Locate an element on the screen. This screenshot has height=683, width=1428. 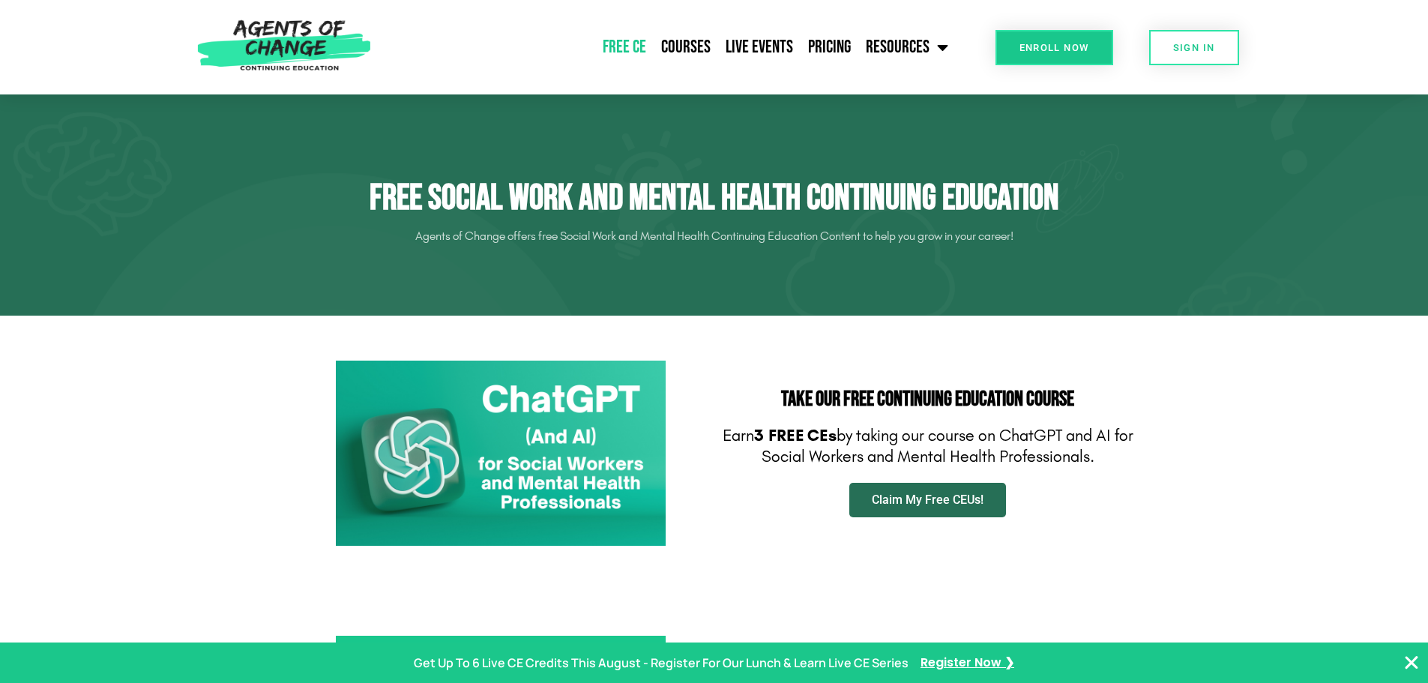
p: Get Up To 6 Live CE Credits This August - Register For Our Lunch & Learn Live CE Series is located at coordinates (661, 663).